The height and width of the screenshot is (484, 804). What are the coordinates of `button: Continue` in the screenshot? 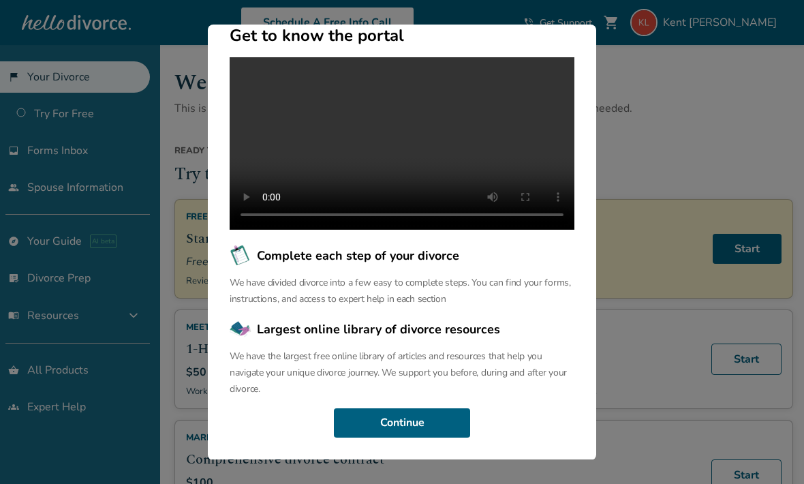 It's located at (402, 423).